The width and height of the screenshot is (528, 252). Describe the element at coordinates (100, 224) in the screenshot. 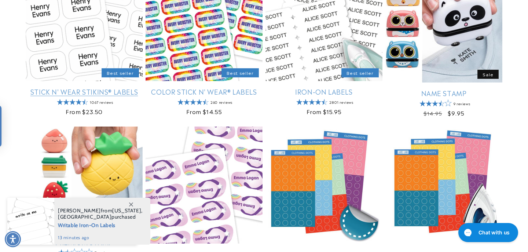

I see `span: Writable Iron-On Labels` at that location.